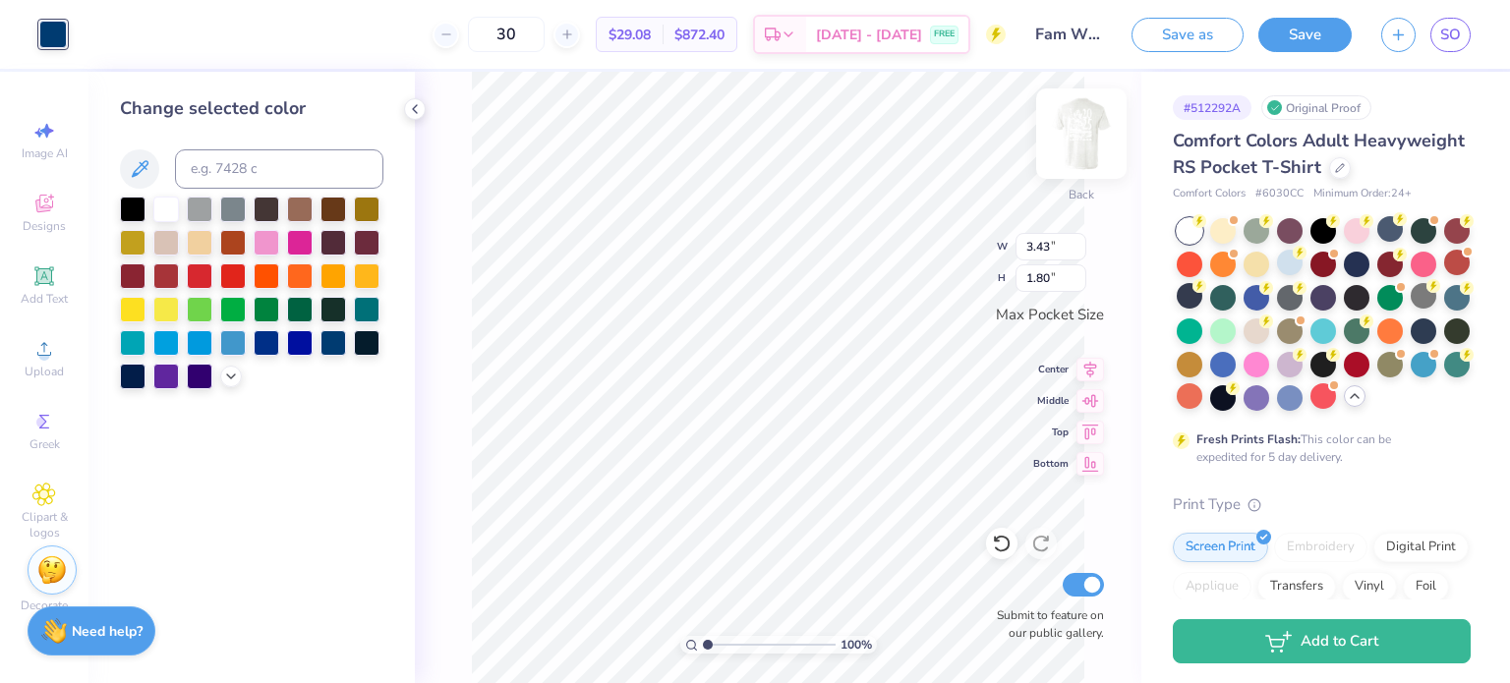 The image size is (1510, 683). What do you see at coordinates (1248, 439) in the screenshot?
I see `strong: Fresh Prints Flash:` at bounding box center [1248, 439].